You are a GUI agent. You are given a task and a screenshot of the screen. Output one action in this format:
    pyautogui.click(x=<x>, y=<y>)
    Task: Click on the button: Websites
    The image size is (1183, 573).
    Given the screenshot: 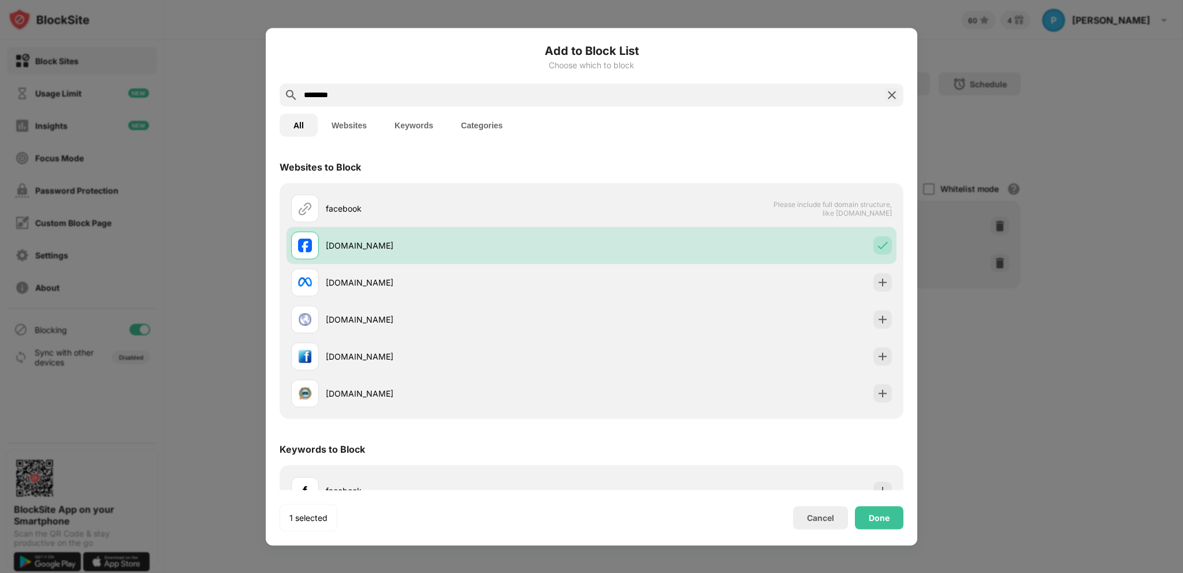 What is the action you would take?
    pyautogui.click(x=349, y=125)
    